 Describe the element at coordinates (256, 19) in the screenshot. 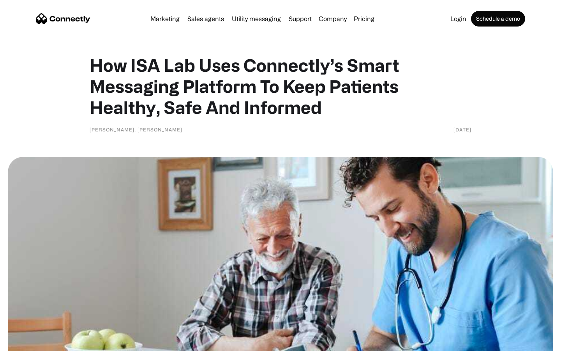

I see `a: Utility messaging` at that location.